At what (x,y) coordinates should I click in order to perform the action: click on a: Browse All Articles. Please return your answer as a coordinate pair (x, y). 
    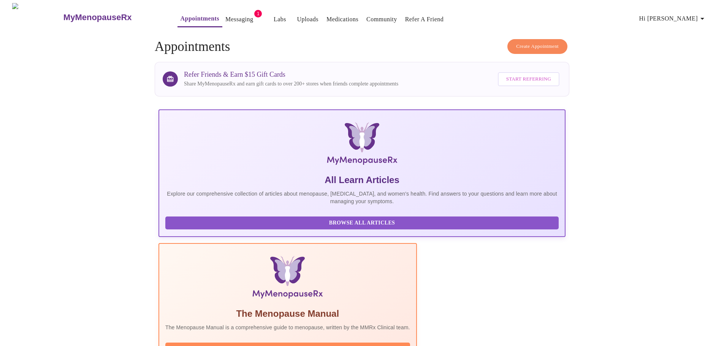
    Looking at the image, I should click on (363, 222).